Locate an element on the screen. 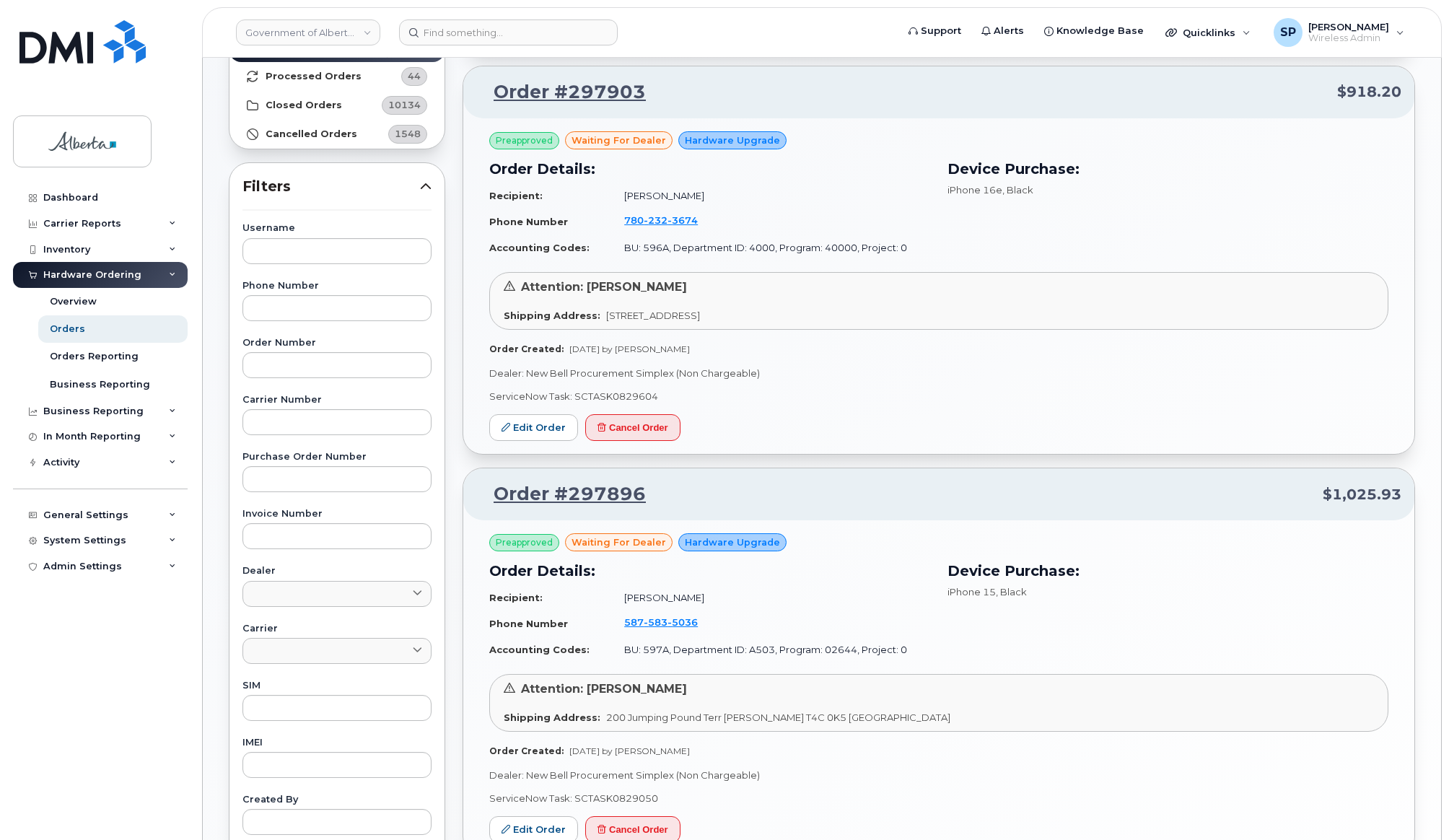  span: 3674 is located at coordinates (682, 220).